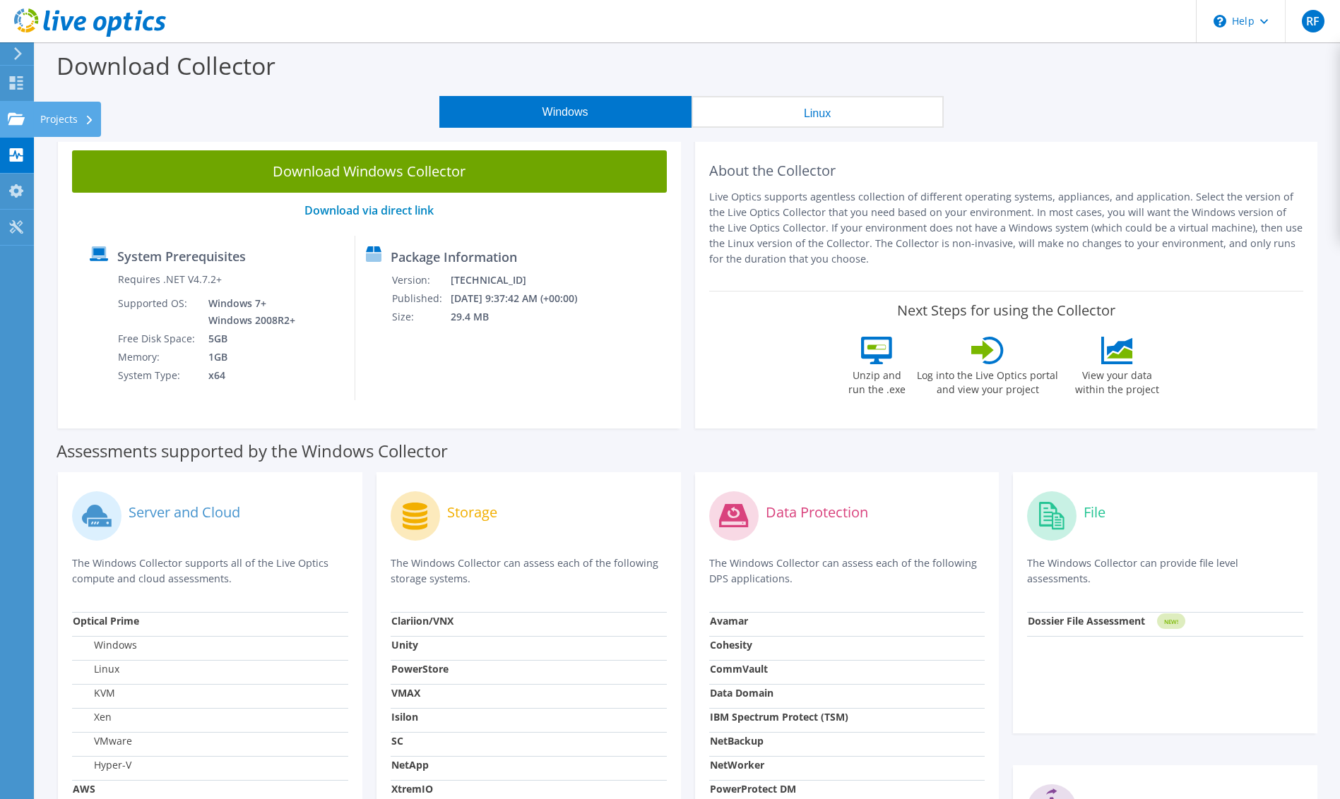 The height and width of the screenshot is (799, 1340). What do you see at coordinates (817, 112) in the screenshot?
I see `button: Linux` at bounding box center [817, 112].